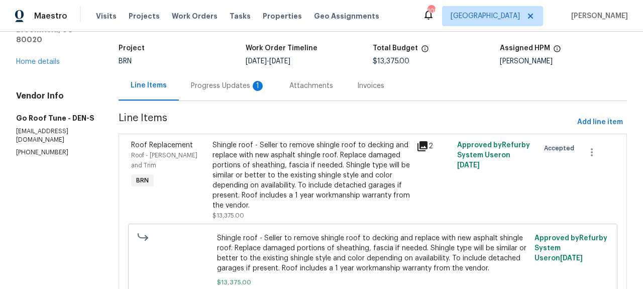 The width and height of the screenshot is (643, 289). Describe the element at coordinates (431, 11) in the screenshot. I see `div: 105` at that location.